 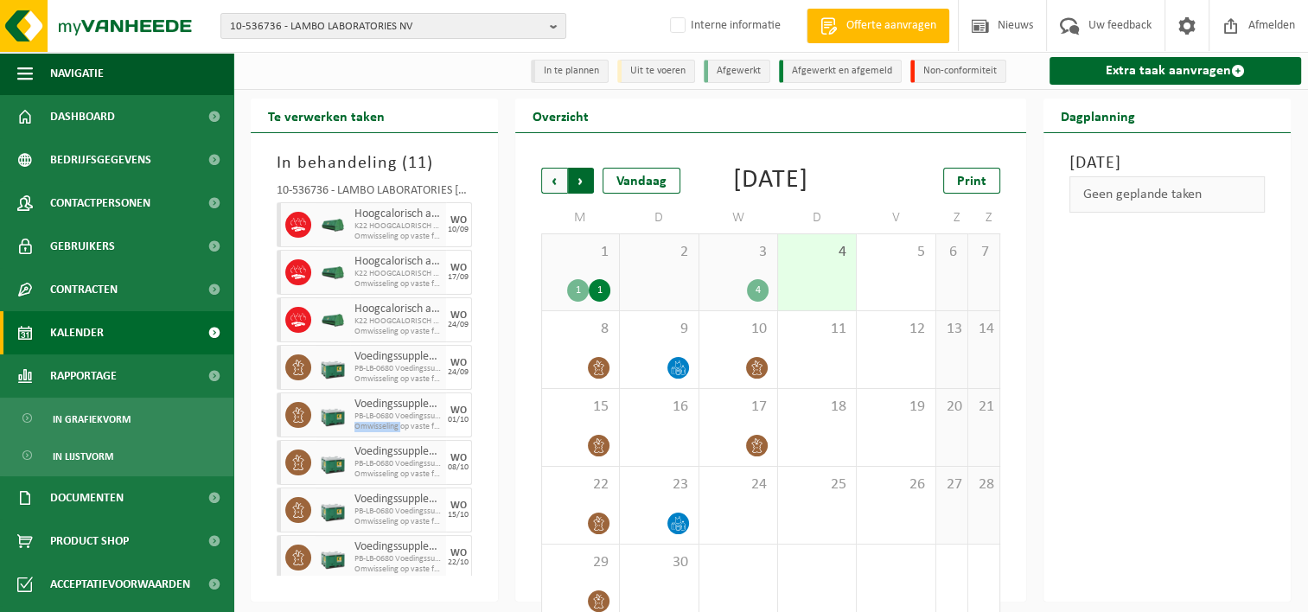 What do you see at coordinates (642, 181) in the screenshot?
I see `div: Vandaag` at bounding box center [642, 181].